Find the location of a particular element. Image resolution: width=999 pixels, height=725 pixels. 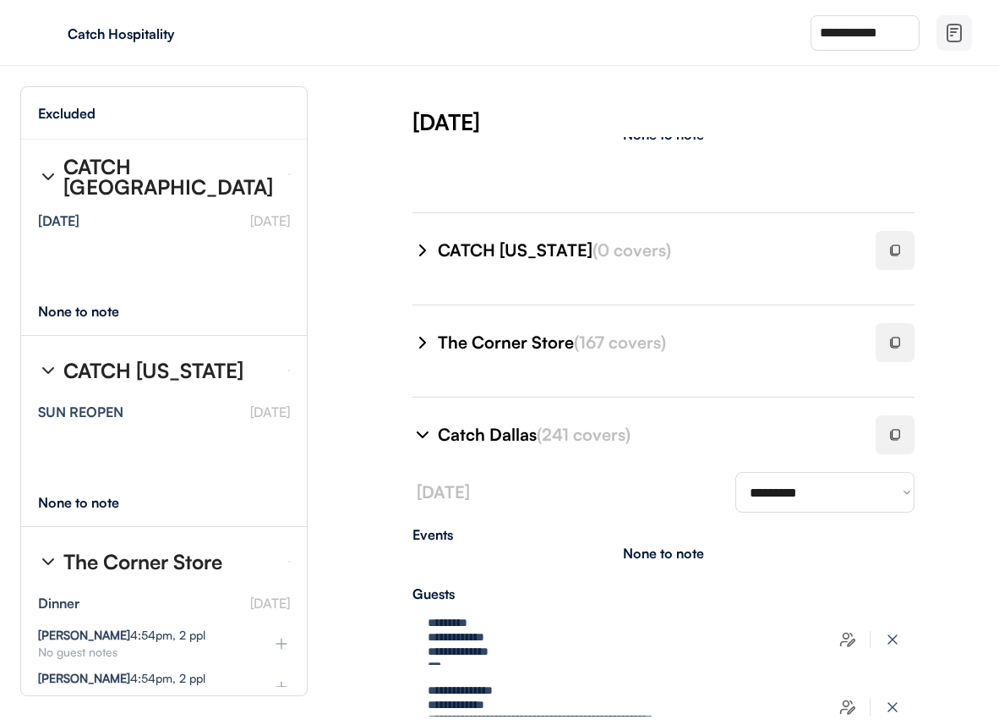

img: file-02.svg is located at coordinates (955, 33).